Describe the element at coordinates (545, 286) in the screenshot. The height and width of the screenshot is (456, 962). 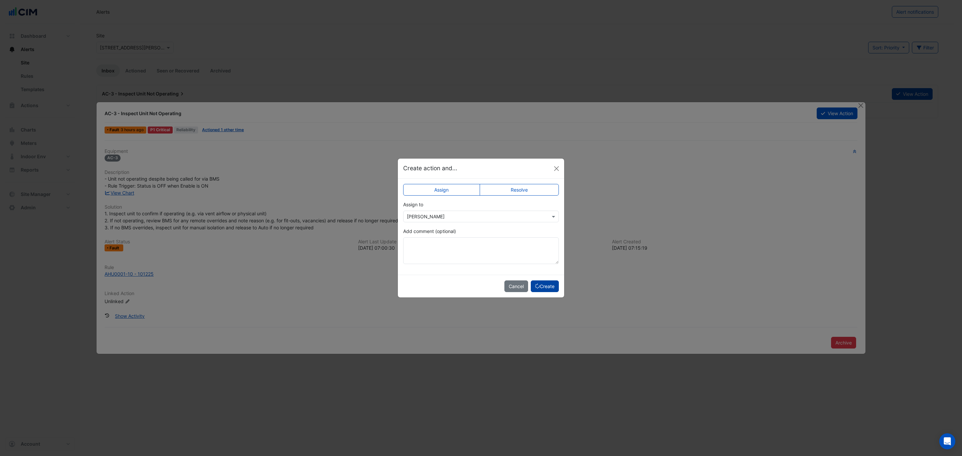
I see `button: Create` at that location.